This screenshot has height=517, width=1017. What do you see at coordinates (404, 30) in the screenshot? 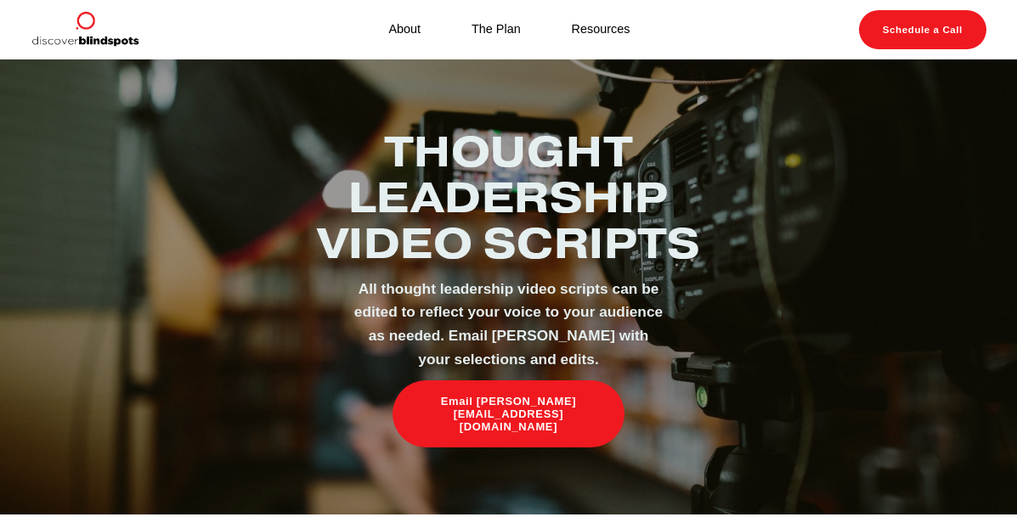
I see `a: About` at bounding box center [404, 30].